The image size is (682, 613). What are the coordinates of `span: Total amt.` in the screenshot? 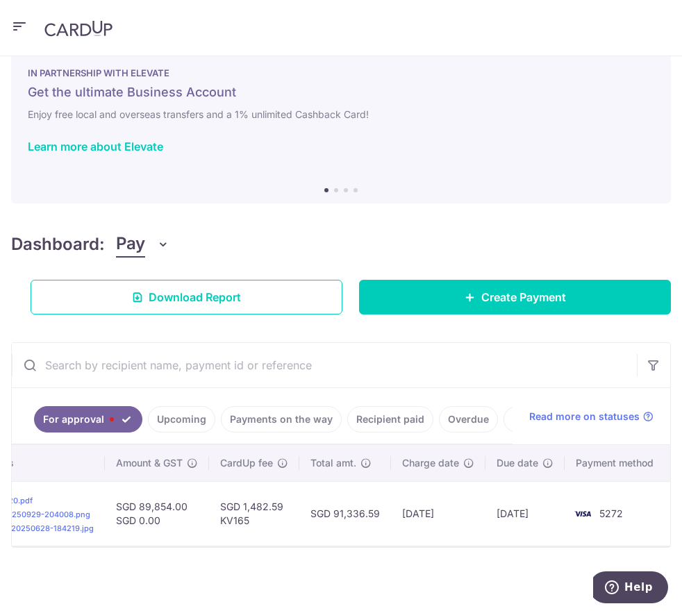 It's located at (333, 463).